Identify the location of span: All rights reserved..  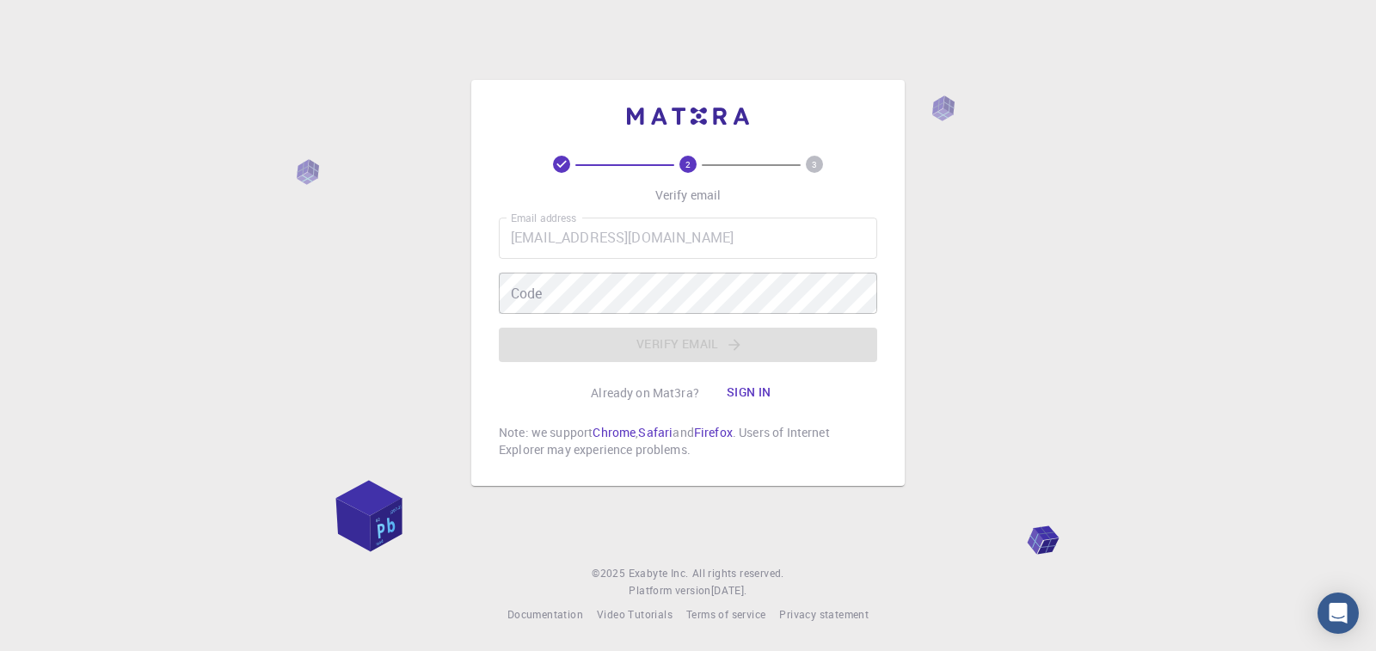
(738, 574).